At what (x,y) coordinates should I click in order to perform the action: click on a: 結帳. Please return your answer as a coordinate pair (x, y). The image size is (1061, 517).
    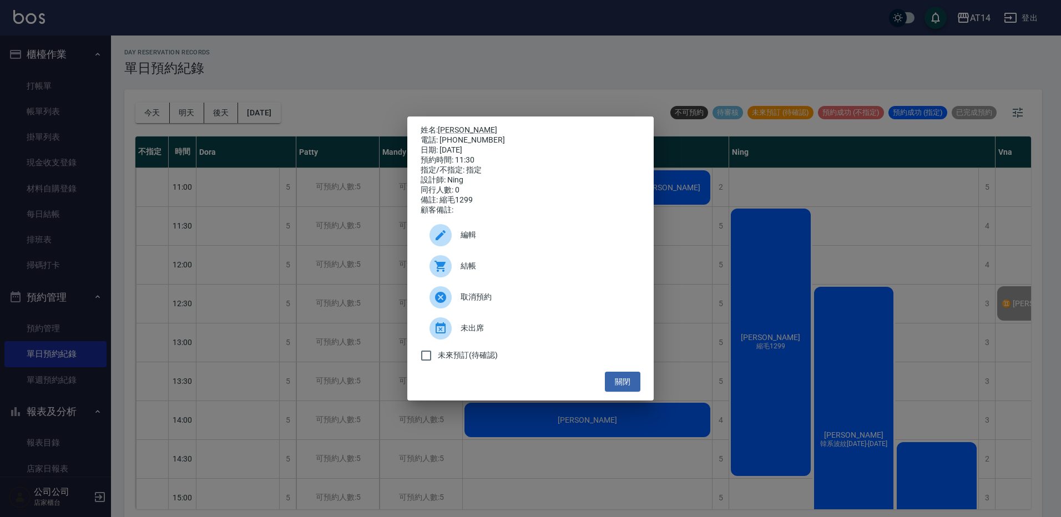
    Looking at the image, I should click on (530, 266).